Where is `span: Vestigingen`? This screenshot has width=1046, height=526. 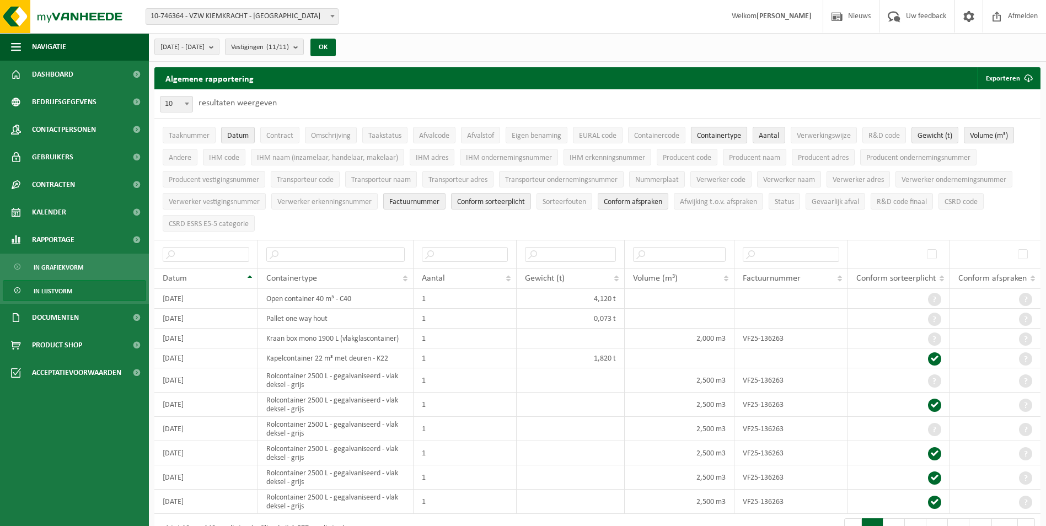 span: Vestigingen is located at coordinates (260, 47).